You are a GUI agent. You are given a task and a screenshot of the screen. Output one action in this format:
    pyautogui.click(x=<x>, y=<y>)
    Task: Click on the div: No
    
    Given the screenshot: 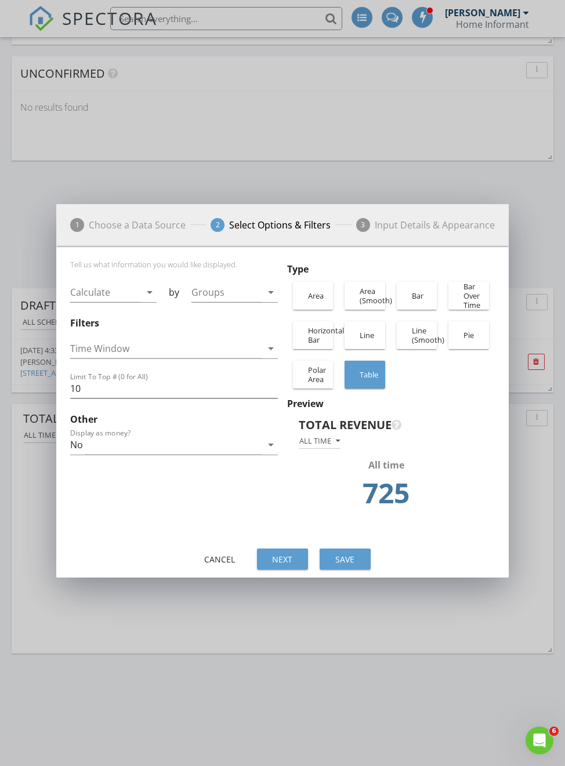 What is the action you would take?
    pyautogui.click(x=77, y=445)
    